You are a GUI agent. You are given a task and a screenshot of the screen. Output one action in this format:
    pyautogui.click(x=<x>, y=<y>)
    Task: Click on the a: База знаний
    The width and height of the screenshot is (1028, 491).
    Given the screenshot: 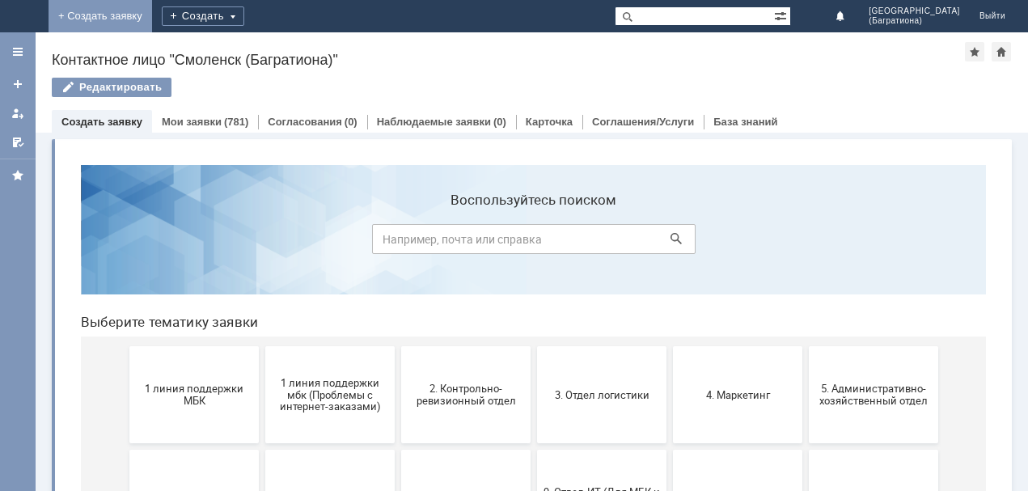 What is the action you would take?
    pyautogui.click(x=745, y=121)
    